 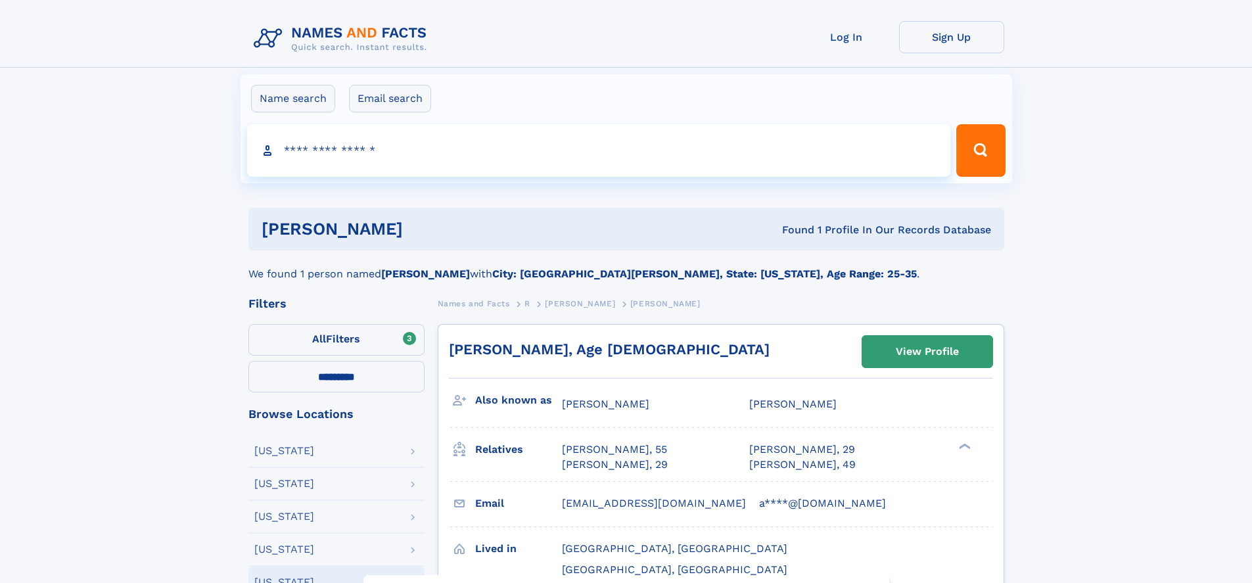 What do you see at coordinates (337, 414) in the screenshot?
I see `div: Browse Locations` at bounding box center [337, 414].